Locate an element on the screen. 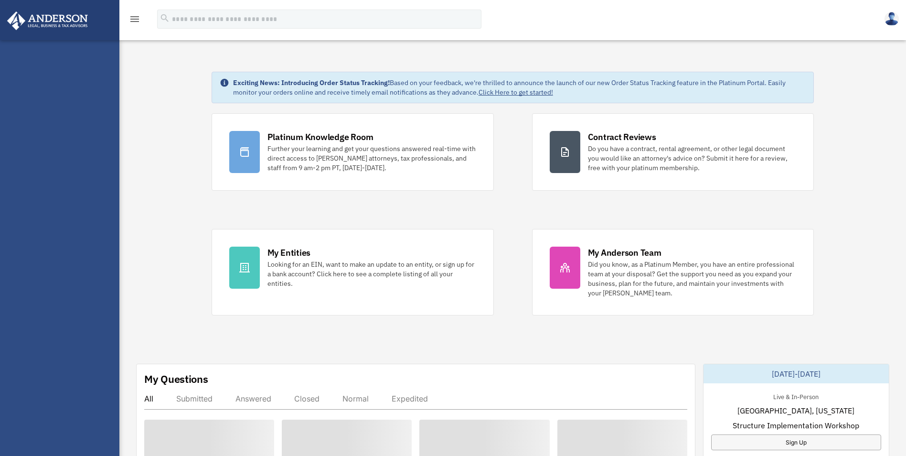 This screenshot has width=906, height=456. div: All is located at coordinates (149, 398).